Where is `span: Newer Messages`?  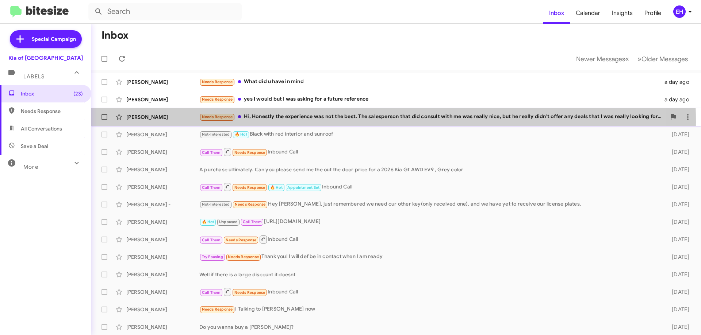
span: Newer Messages is located at coordinates (600, 59).